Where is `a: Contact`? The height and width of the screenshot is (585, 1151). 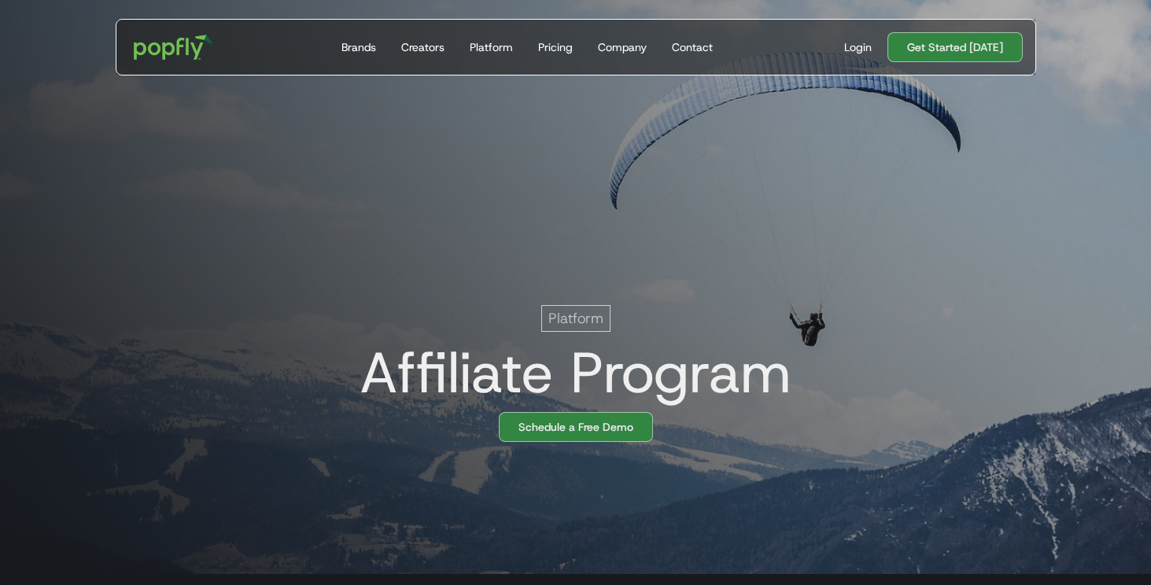 a: Contact is located at coordinates (692, 47).